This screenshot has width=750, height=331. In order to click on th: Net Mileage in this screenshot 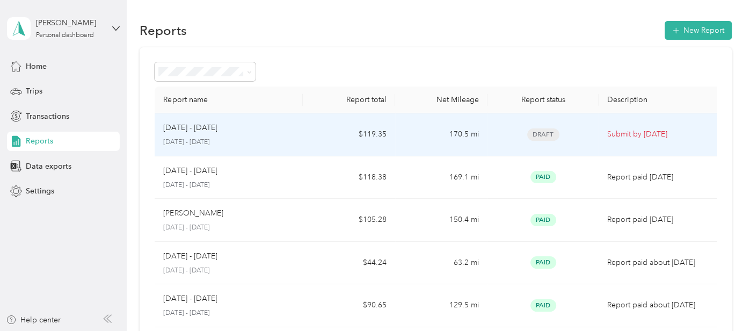, I will do `click(441, 100)`.